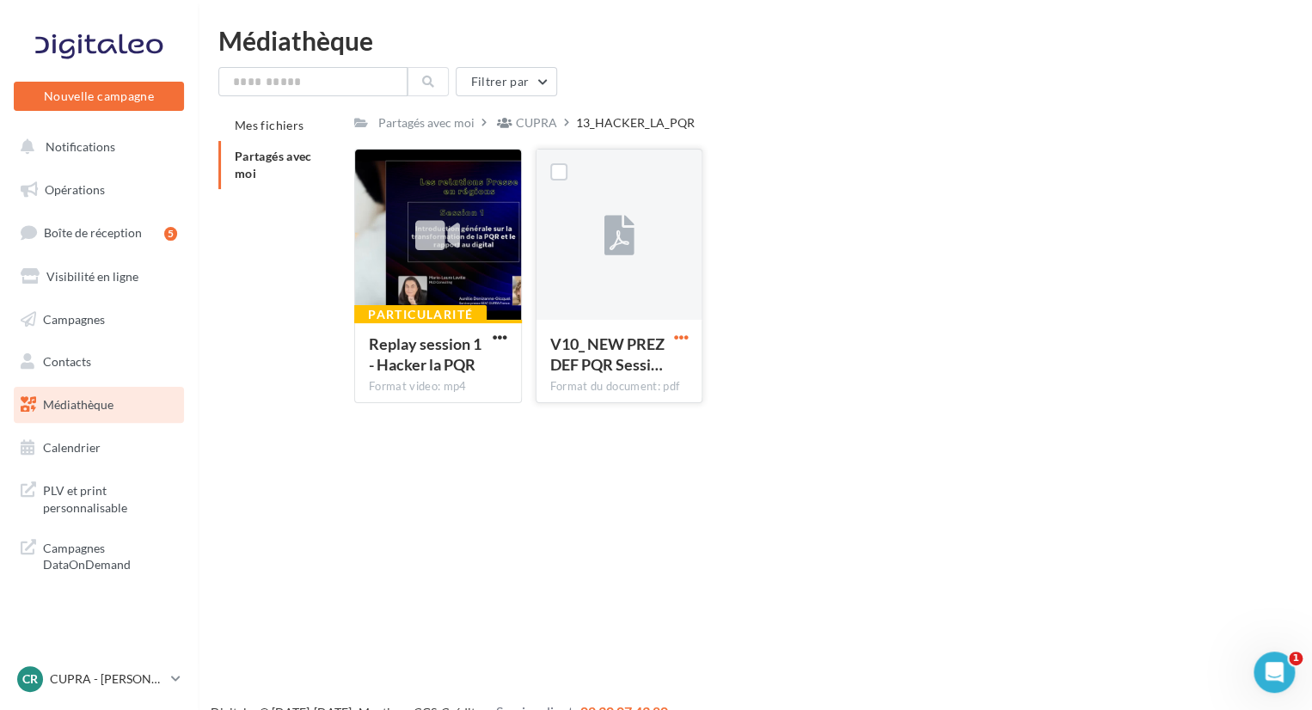 This screenshot has width=1312, height=710. What do you see at coordinates (71, 447) in the screenshot?
I see `span: Calendrier` at bounding box center [71, 447].